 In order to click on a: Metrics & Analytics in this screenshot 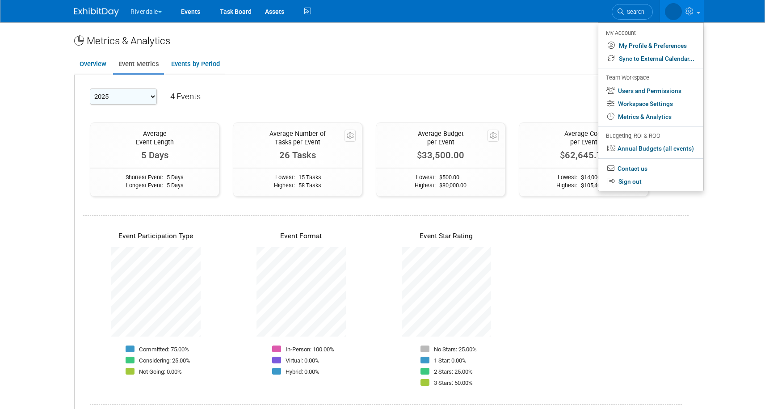, I will do `click(651, 117)`.